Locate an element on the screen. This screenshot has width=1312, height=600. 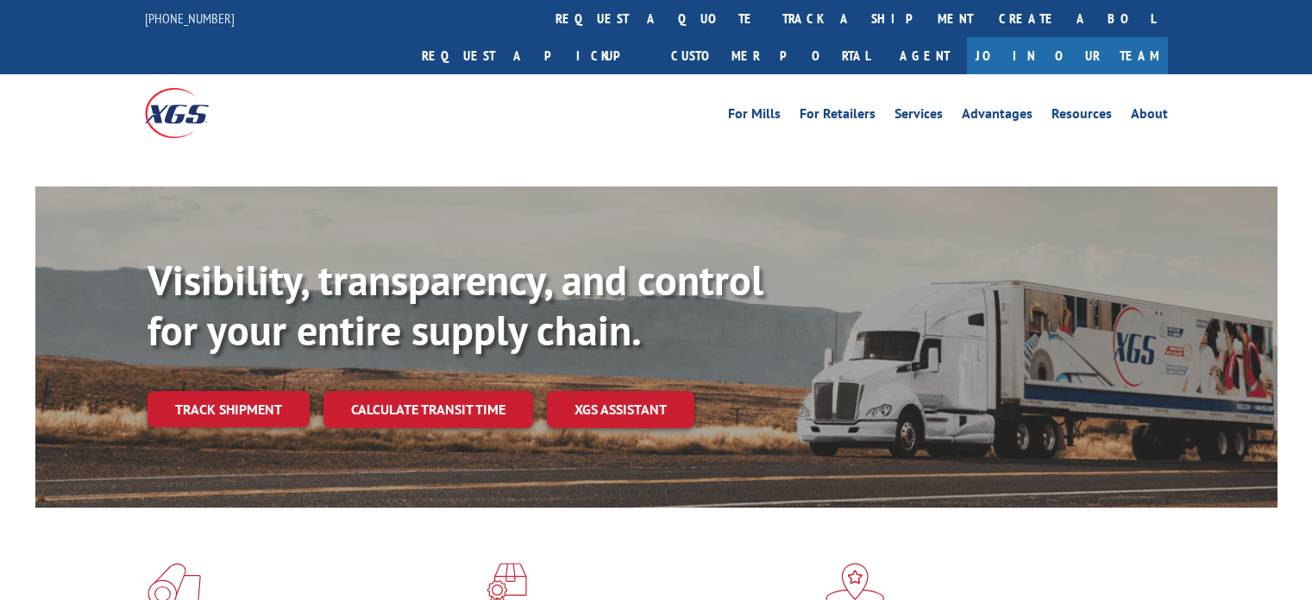
a: Agent is located at coordinates (925, 55).